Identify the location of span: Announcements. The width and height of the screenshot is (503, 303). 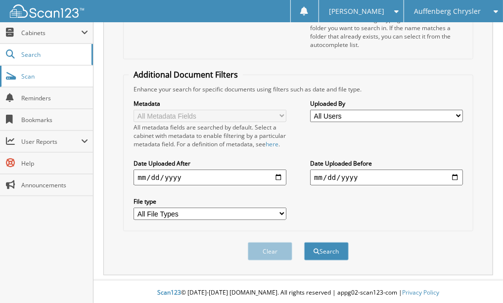
(54, 185).